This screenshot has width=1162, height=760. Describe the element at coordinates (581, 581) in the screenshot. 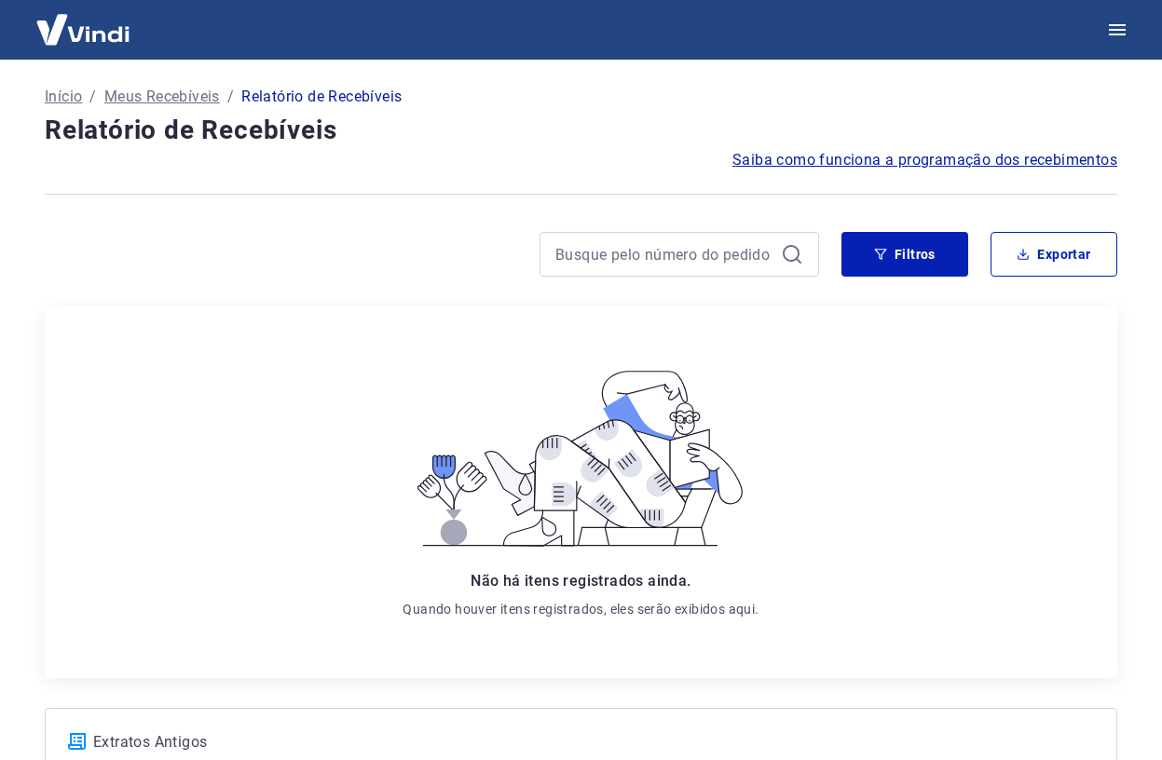

I see `span: Não há itens registrados ainda.` at that location.